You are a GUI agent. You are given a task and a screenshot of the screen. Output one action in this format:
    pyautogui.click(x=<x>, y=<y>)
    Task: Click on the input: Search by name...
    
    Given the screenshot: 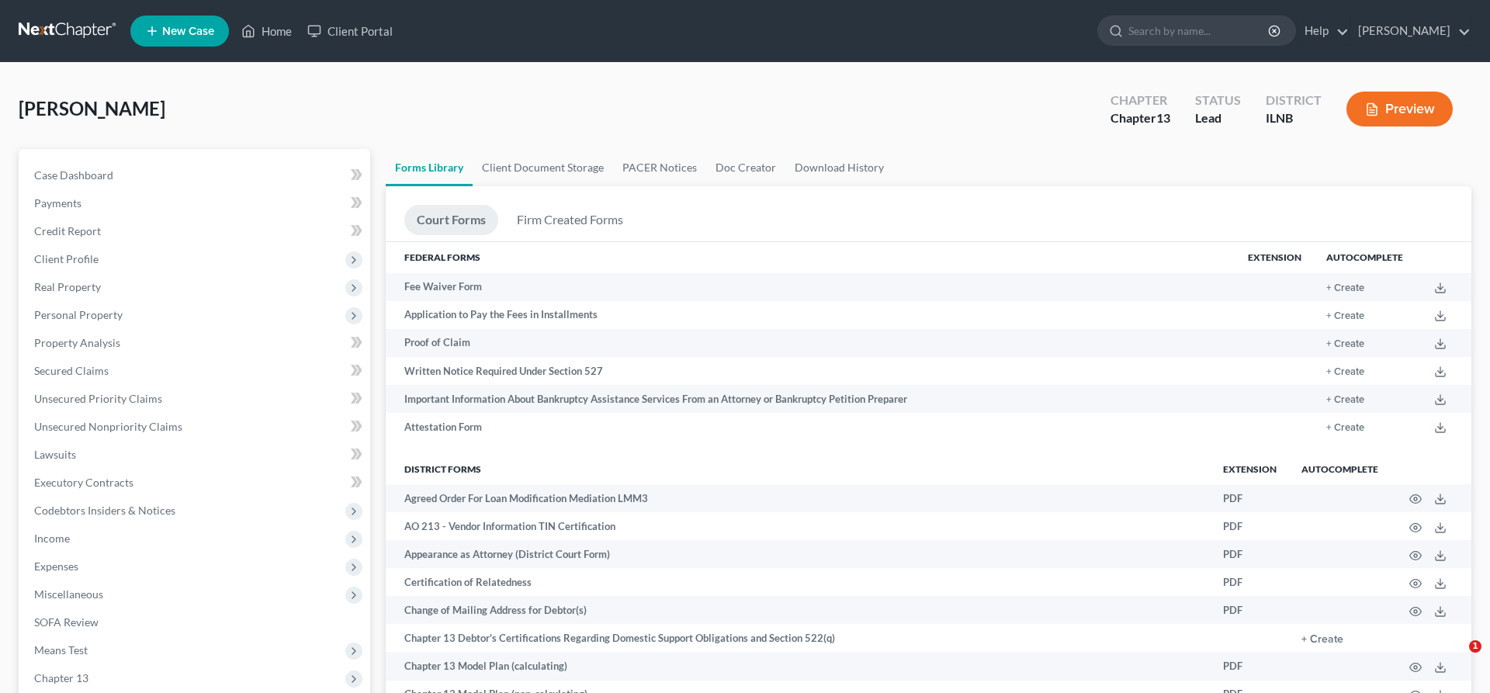 What is the action you would take?
    pyautogui.click(x=1199, y=30)
    